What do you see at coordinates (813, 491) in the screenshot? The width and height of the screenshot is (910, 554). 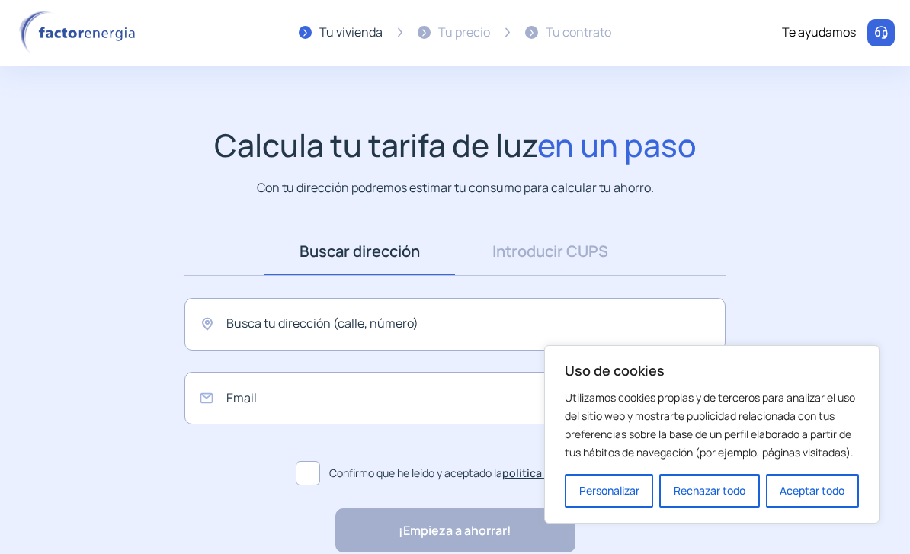 I see `button: Aceptar todo` at bounding box center [813, 491].